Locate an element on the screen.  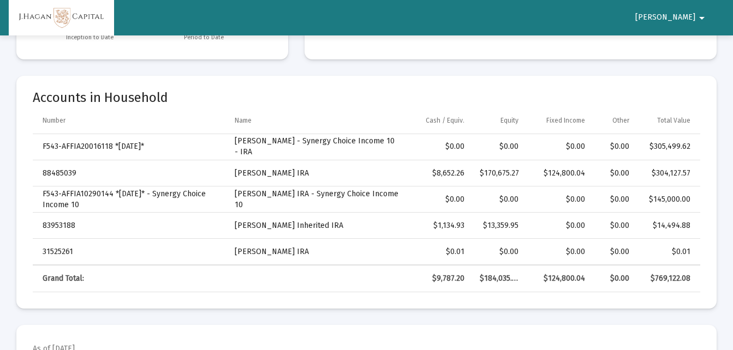
div: $14,494.88 is located at coordinates (667, 226).